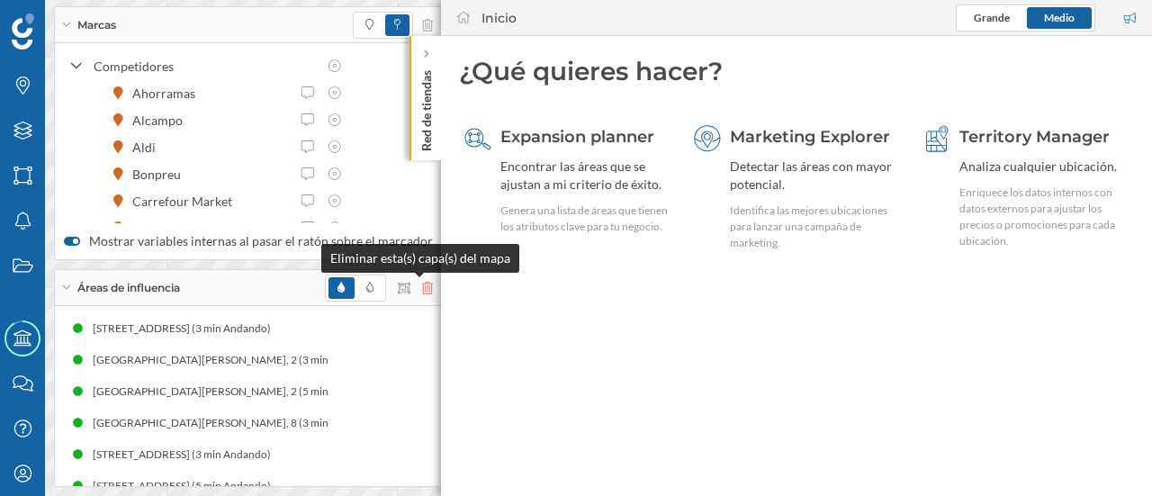  Describe the element at coordinates (205, 66) in the screenshot. I see `div: Competidores` at that location.